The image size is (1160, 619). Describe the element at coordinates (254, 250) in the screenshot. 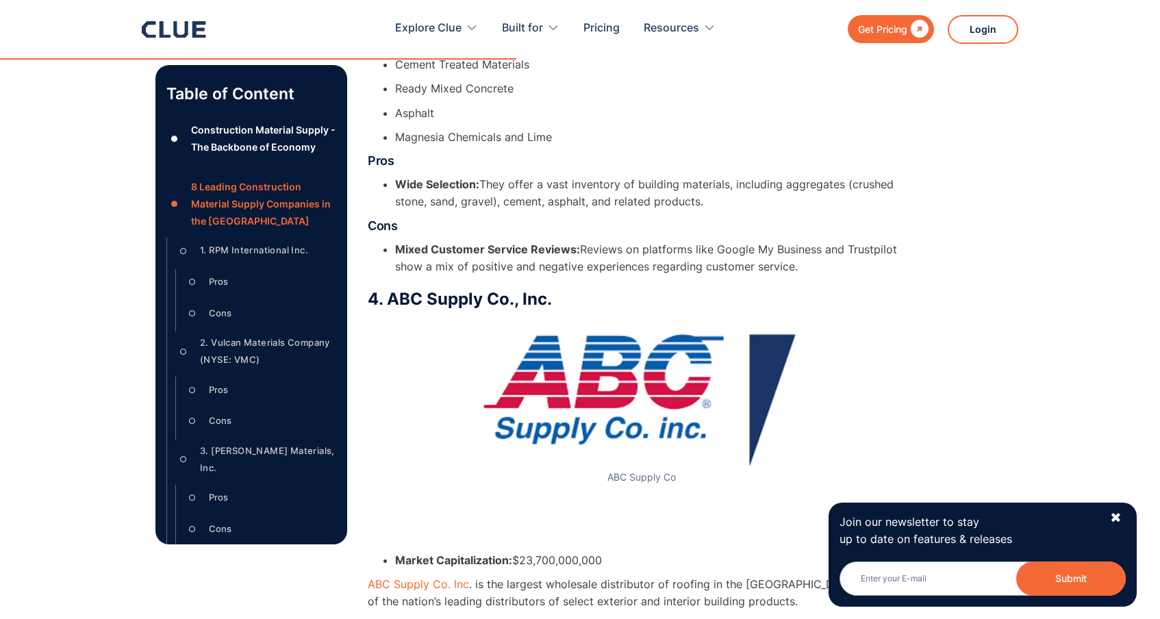

I see `div: 1. RPM International Inc.` at that location.